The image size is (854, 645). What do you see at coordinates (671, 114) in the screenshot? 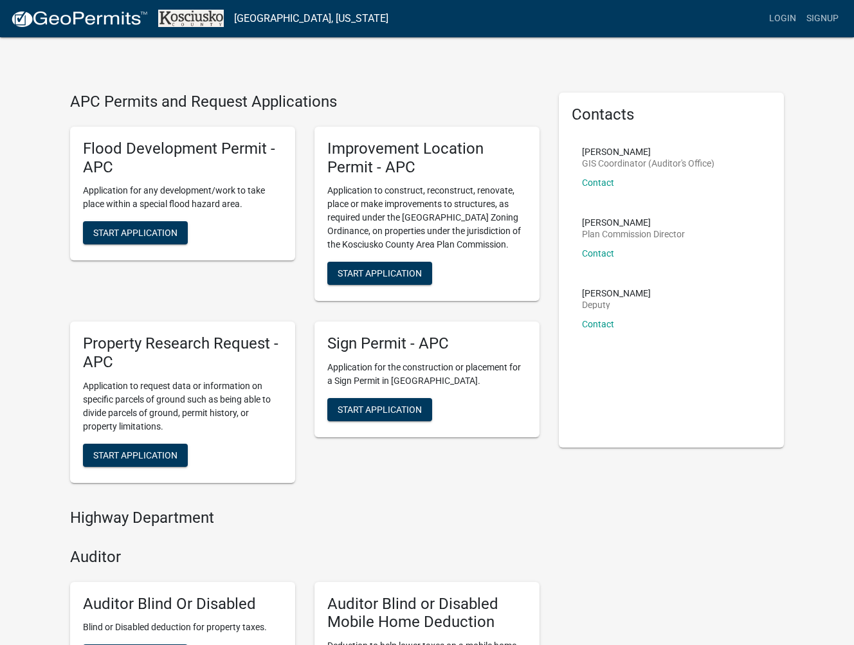
I see `h5: Contacts` at bounding box center [671, 114].